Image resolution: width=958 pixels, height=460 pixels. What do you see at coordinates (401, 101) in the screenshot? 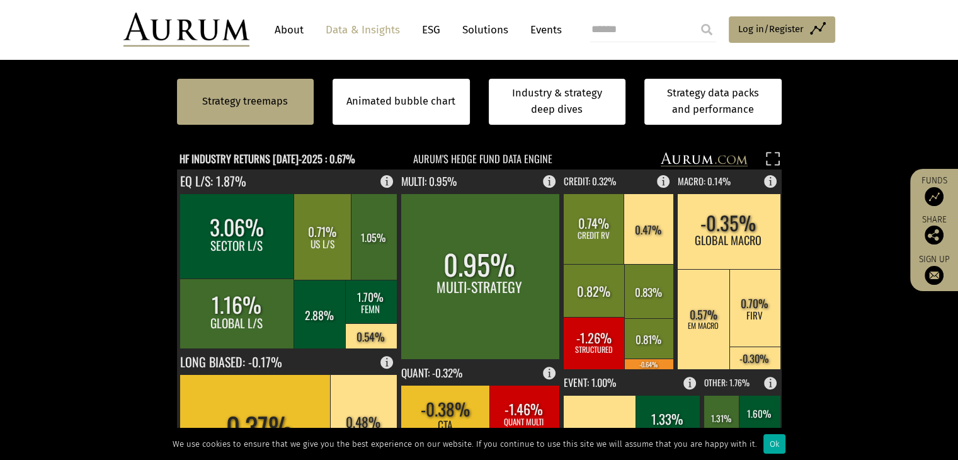
I see `a: Animated bubble chart` at bounding box center [401, 101].